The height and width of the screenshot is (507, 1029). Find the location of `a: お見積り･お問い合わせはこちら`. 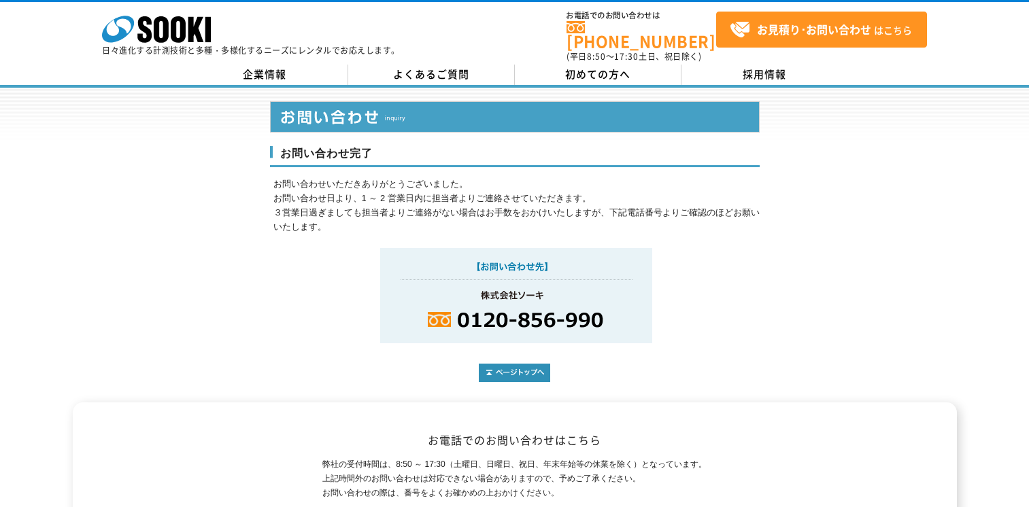

a: お見積り･お問い合わせはこちら is located at coordinates (822, 29).